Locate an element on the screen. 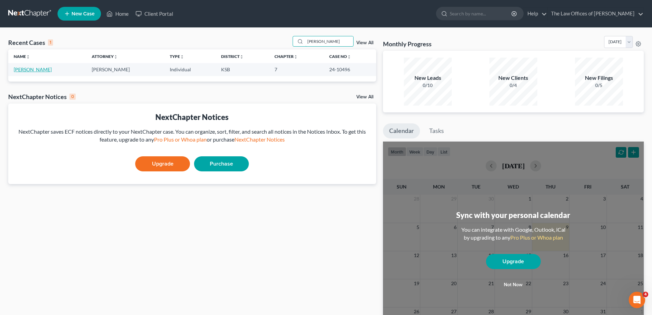 The width and height of the screenshot is (652, 315). div: 1 is located at coordinates (50, 42).